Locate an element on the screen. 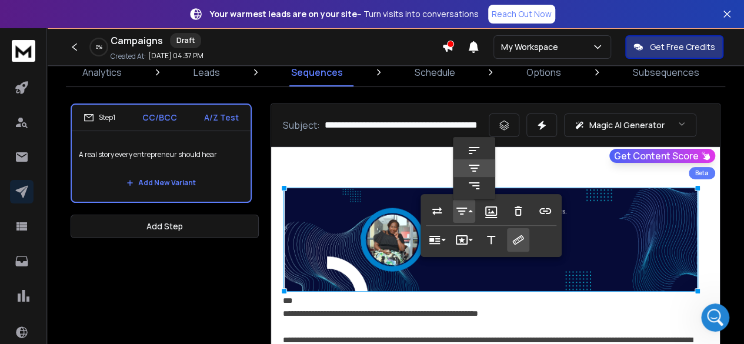 This screenshot has width=744, height=344. li: Step1CC/BCCA/Z TestA real story every entrepreneur should hearAdd New Variant is located at coordinates (161, 153).